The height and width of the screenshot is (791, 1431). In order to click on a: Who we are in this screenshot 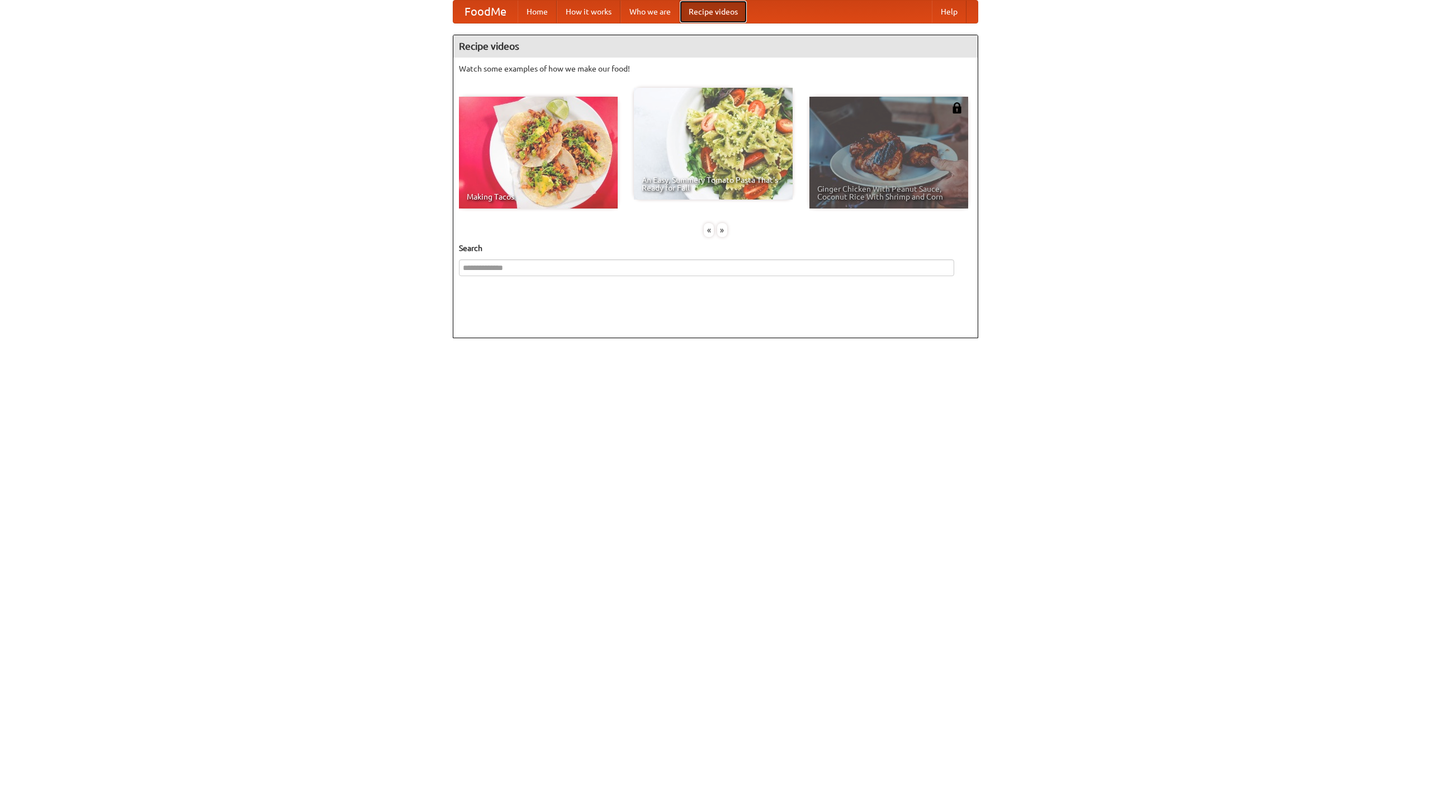, I will do `click(650, 12)`.